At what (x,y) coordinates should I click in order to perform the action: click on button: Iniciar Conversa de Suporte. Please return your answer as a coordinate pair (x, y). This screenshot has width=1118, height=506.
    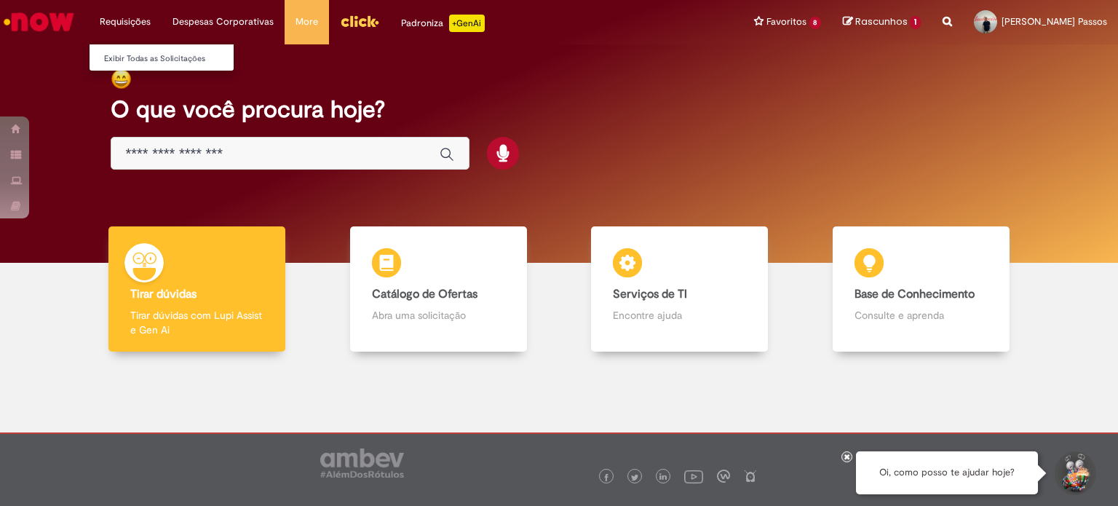
    Looking at the image, I should click on (1074, 473).